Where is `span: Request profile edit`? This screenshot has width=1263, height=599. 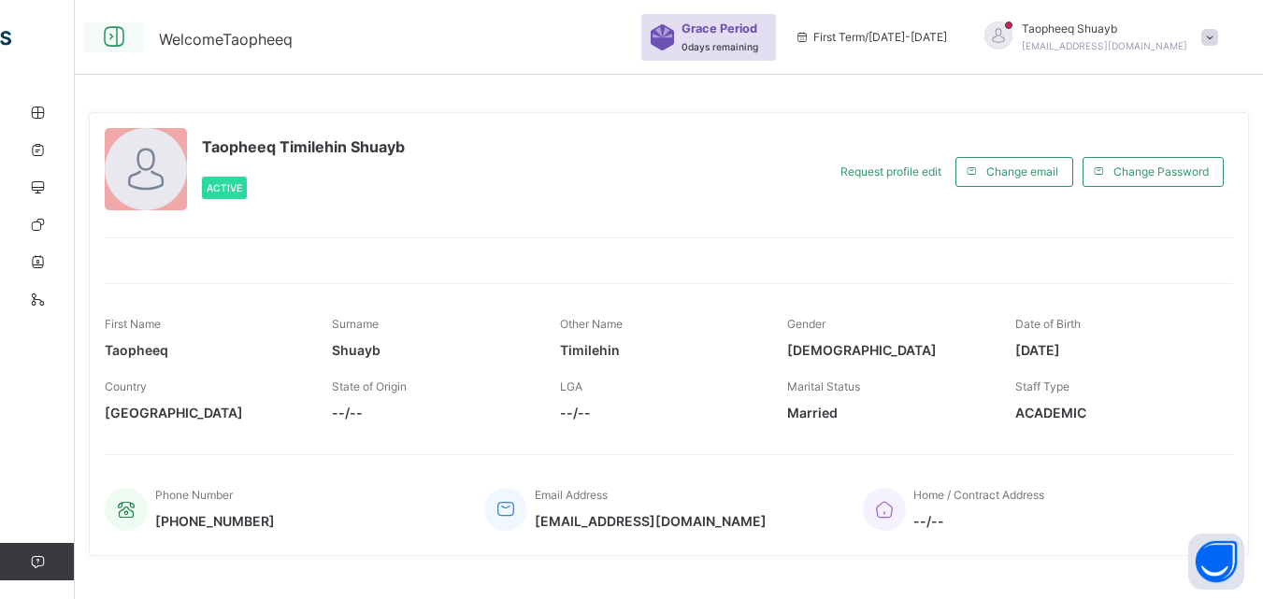 span: Request profile edit is located at coordinates (891, 172).